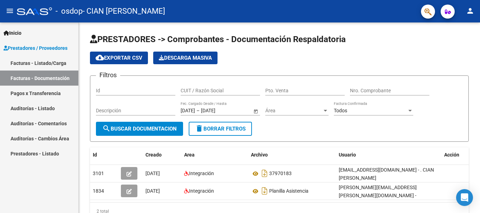 The height and width of the screenshot is (213, 480). Describe the element at coordinates (259, 155) in the screenshot. I see `span: Archivo` at that location.